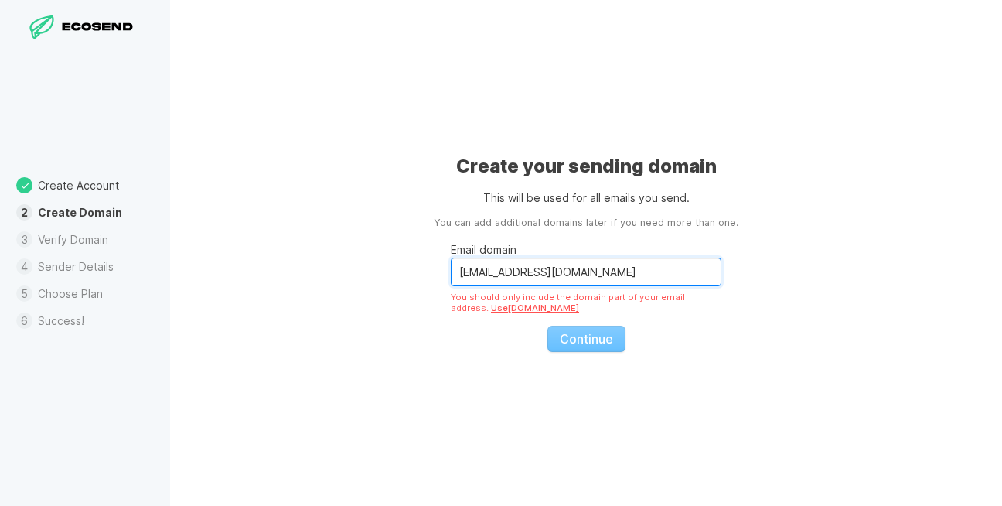 The image size is (1002, 506). What do you see at coordinates (586, 223) in the screenshot?
I see `aside: You can add additional domains later if you need more than one.` at bounding box center [586, 223].